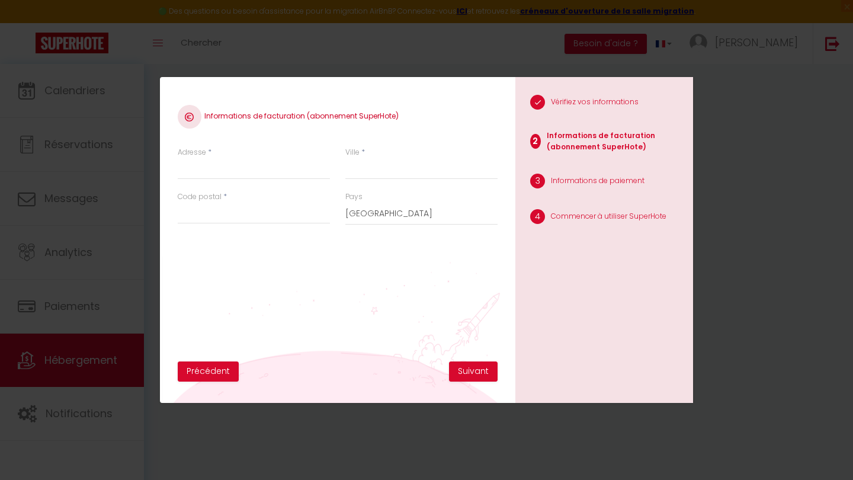 This screenshot has width=853, height=480. What do you see at coordinates (354, 197) in the screenshot?
I see `label: Pays` at bounding box center [354, 197].